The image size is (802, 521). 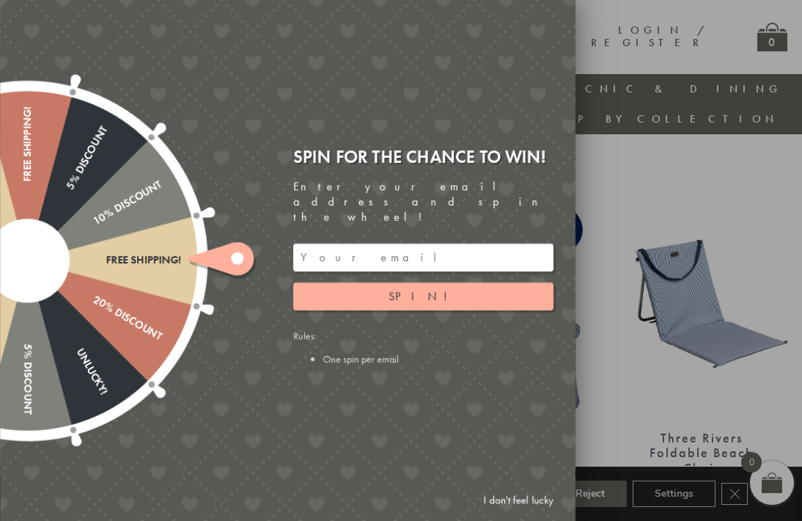 What do you see at coordinates (423, 156) in the screenshot?
I see `div: Spin for the chance to win!` at bounding box center [423, 156].